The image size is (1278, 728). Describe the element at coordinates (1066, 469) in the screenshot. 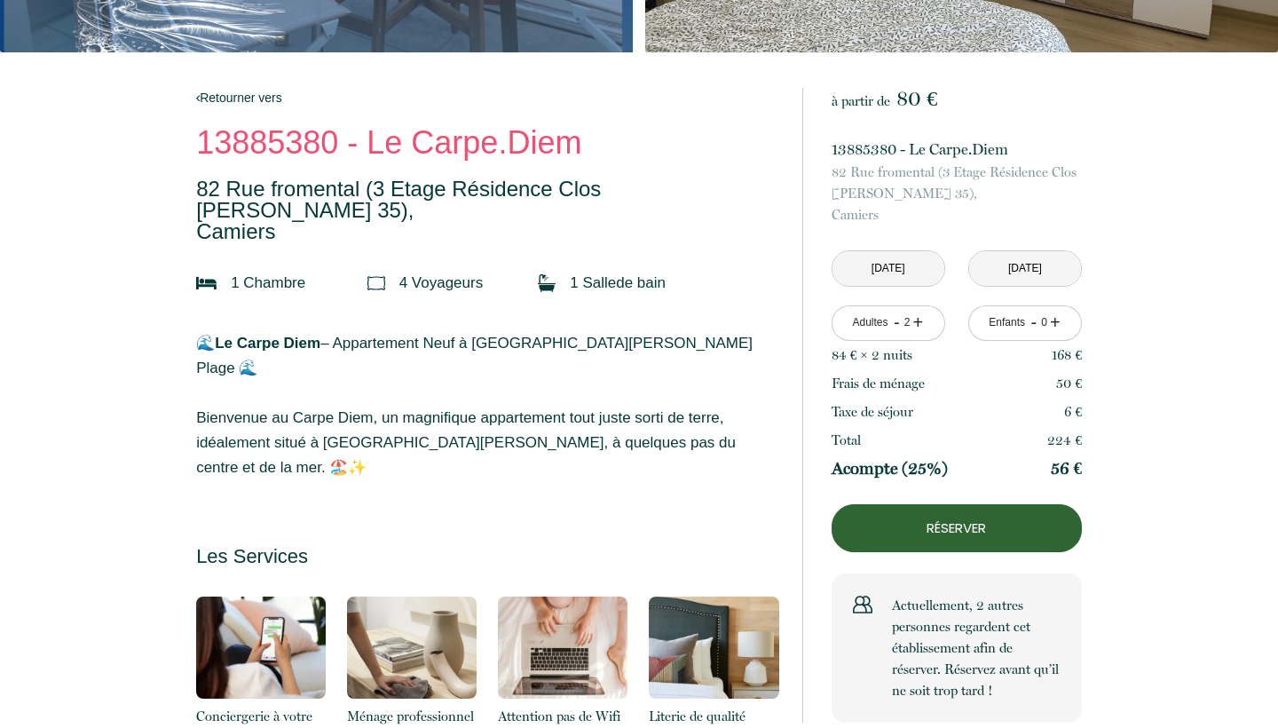

I see `p: 56 €` at that location.